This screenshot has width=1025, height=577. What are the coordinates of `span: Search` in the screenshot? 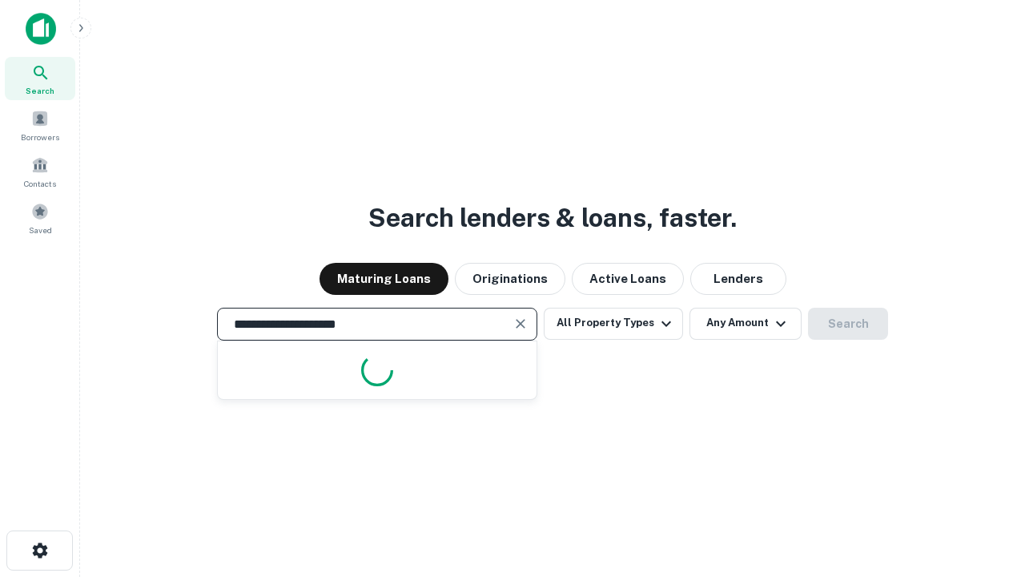 It's located at (40, 90).